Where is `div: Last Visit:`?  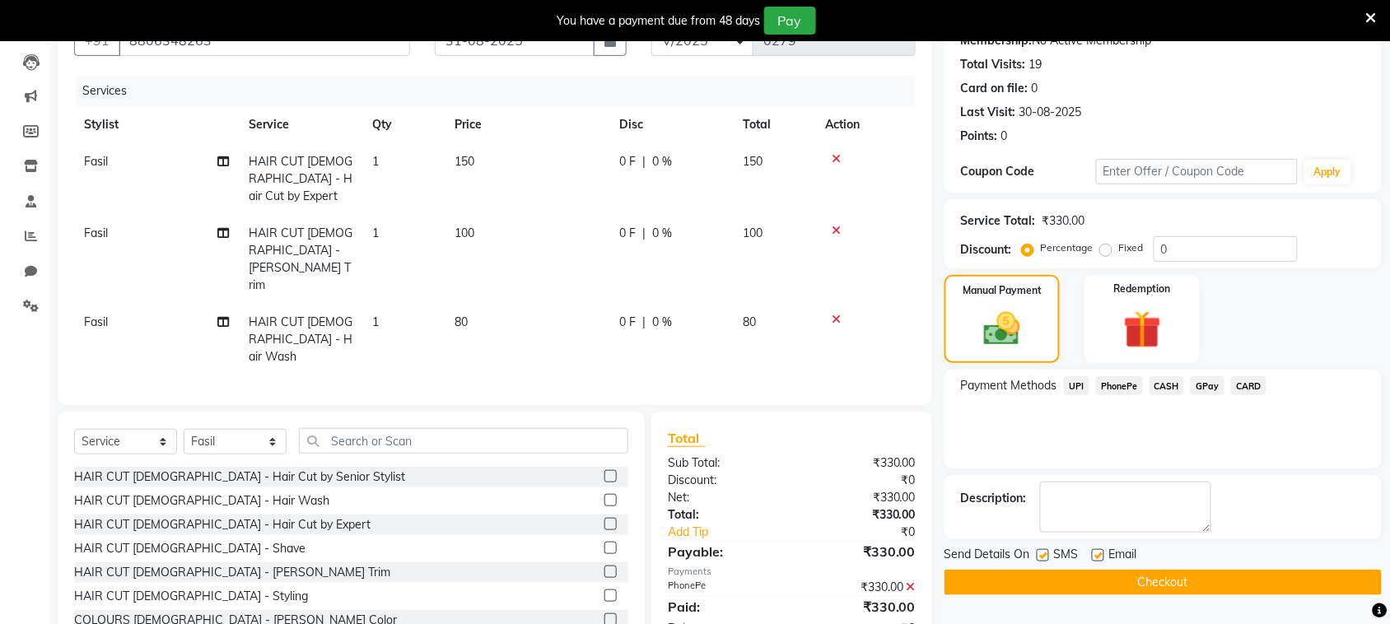 div: Last Visit: is located at coordinates (988, 112).